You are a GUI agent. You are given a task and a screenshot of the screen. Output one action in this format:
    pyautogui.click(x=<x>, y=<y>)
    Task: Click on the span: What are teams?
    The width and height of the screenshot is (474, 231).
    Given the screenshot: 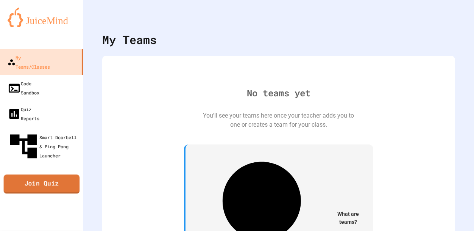 What is the action you would take?
    pyautogui.click(x=348, y=218)
    